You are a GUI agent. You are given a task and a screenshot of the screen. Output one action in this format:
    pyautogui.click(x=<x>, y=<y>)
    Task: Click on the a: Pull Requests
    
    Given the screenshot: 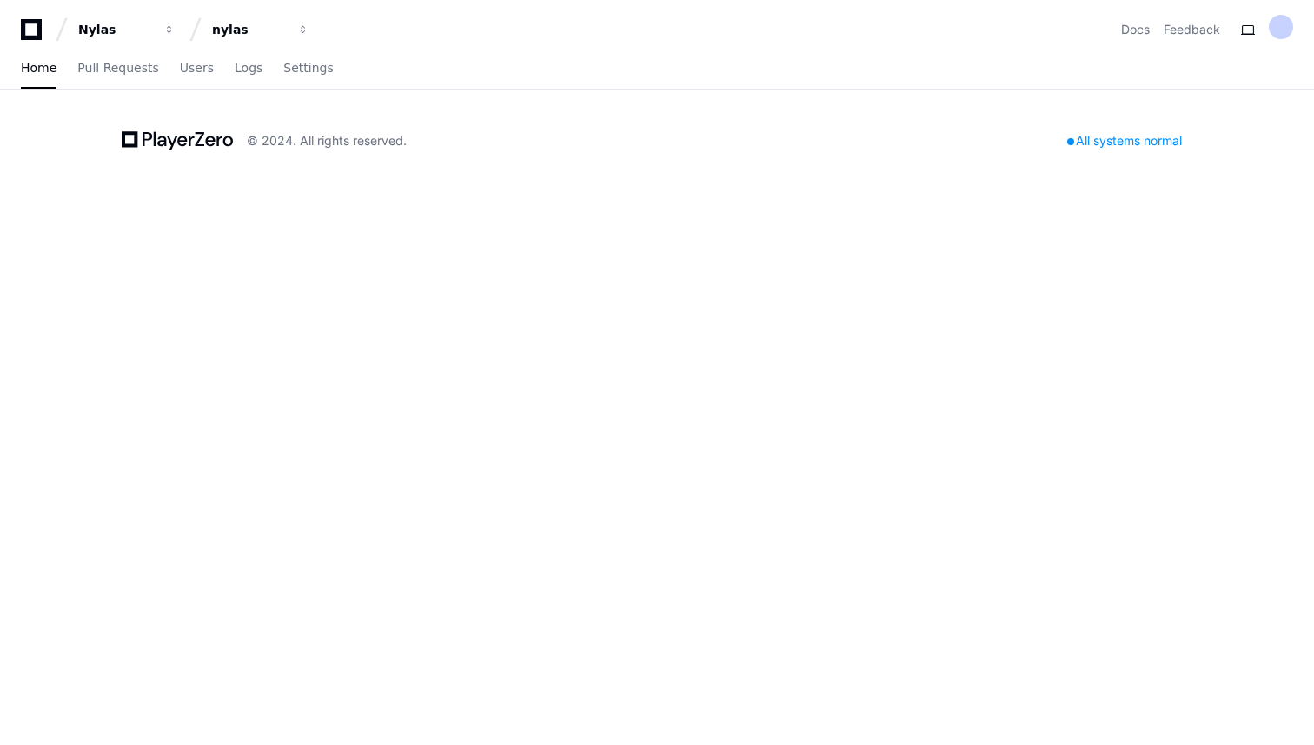 What is the action you would take?
    pyautogui.click(x=117, y=69)
    